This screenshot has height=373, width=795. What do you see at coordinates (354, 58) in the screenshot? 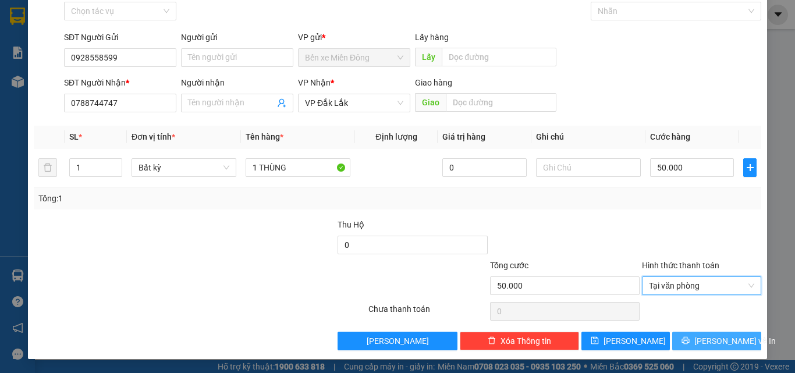
I see `span: Bến xe Miền Đông` at bounding box center [354, 58].